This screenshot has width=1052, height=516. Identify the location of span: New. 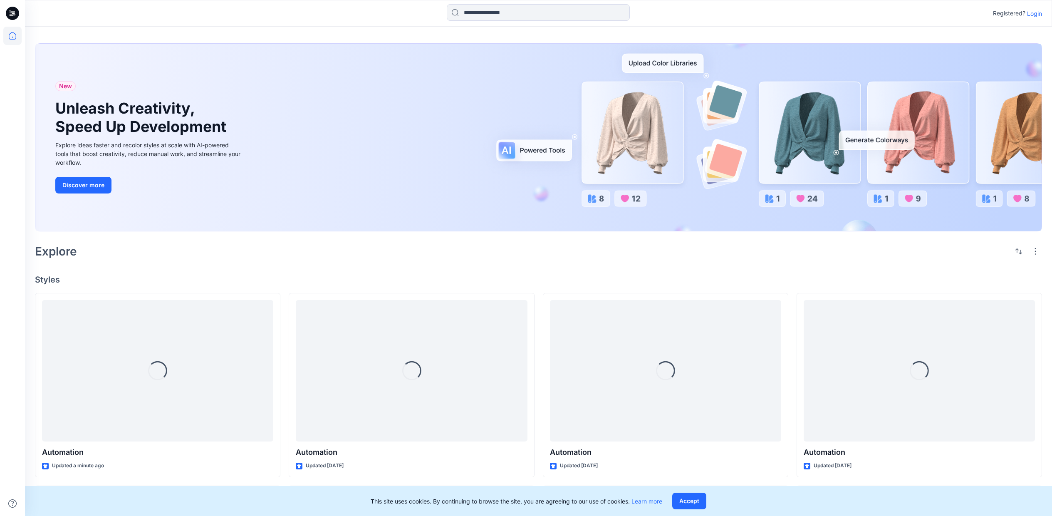
(65, 86).